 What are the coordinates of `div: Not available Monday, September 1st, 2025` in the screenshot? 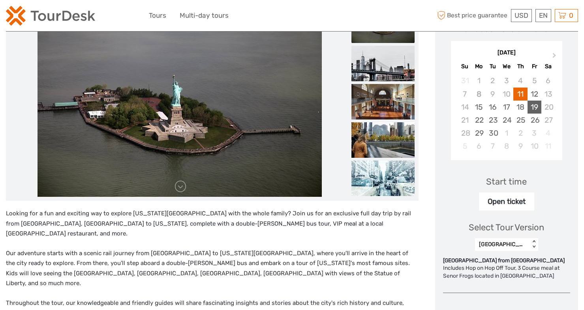 It's located at (479, 81).